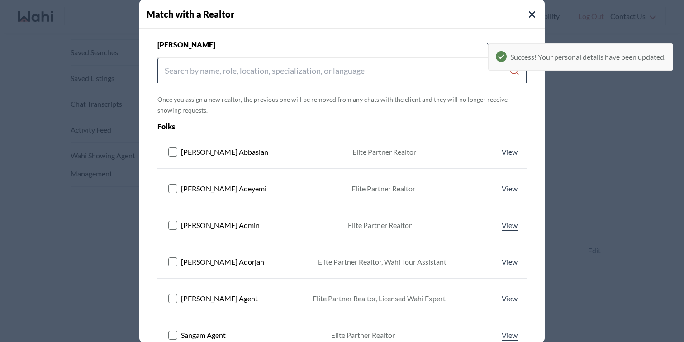 The image size is (684, 342). I want to click on span: Sangam Agent, so click(203, 335).